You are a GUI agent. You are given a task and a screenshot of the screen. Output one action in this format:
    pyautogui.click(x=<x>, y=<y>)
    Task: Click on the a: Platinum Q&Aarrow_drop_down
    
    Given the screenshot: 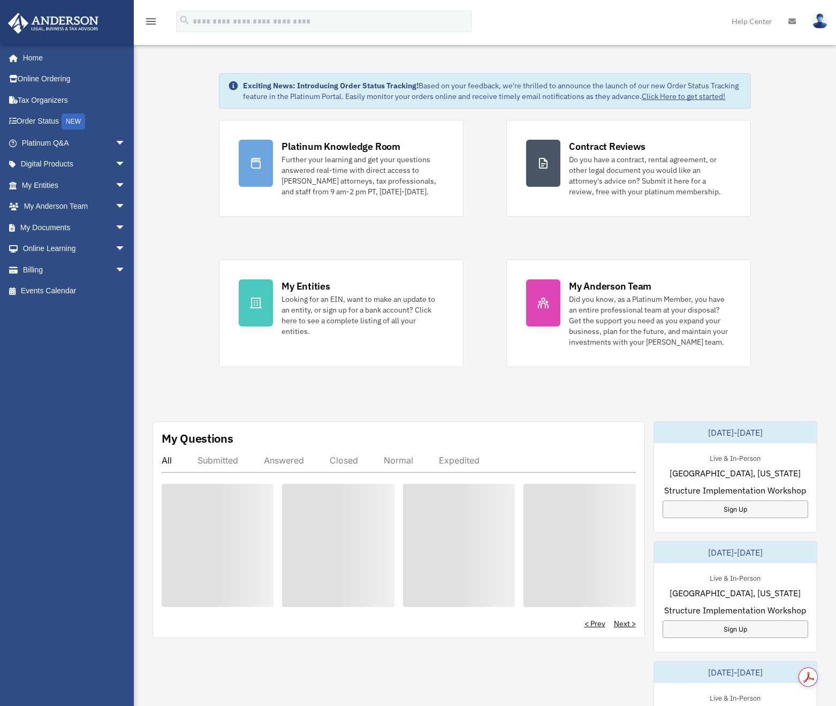 What is the action you would take?
    pyautogui.click(x=74, y=143)
    